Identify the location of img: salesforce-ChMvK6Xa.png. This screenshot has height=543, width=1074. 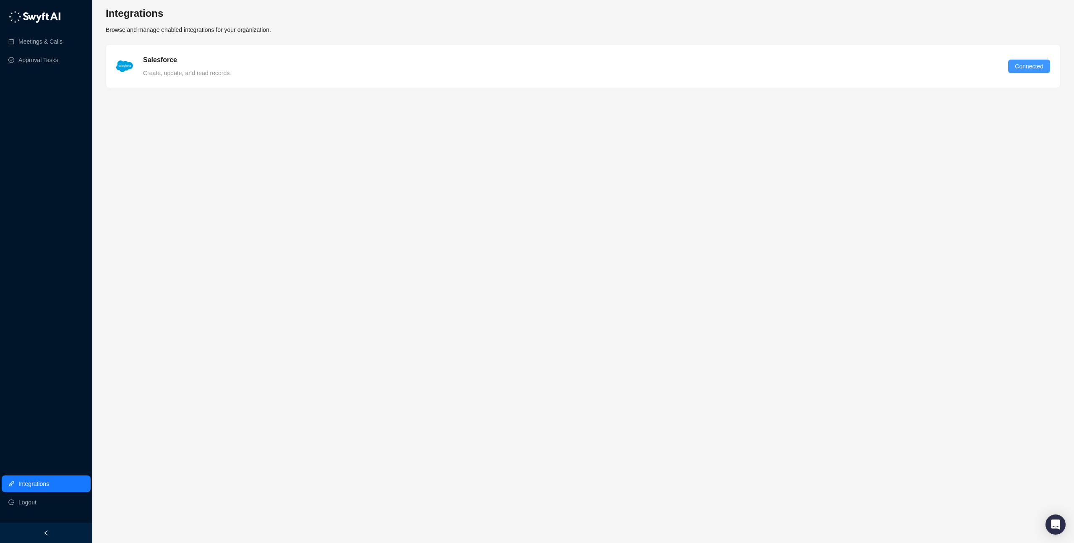
(125, 66).